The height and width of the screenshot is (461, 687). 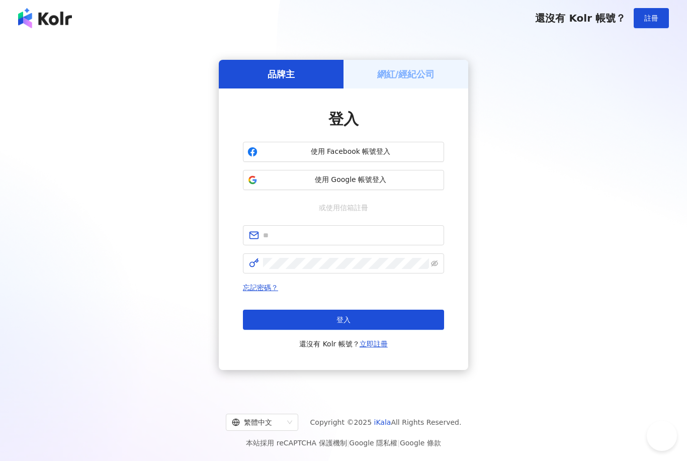 I want to click on img: logo, so click(x=45, y=18).